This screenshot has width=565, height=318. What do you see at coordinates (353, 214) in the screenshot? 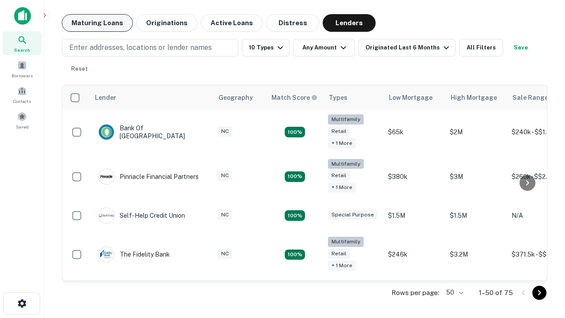
I see `div: Special Purpose` at bounding box center [353, 214].